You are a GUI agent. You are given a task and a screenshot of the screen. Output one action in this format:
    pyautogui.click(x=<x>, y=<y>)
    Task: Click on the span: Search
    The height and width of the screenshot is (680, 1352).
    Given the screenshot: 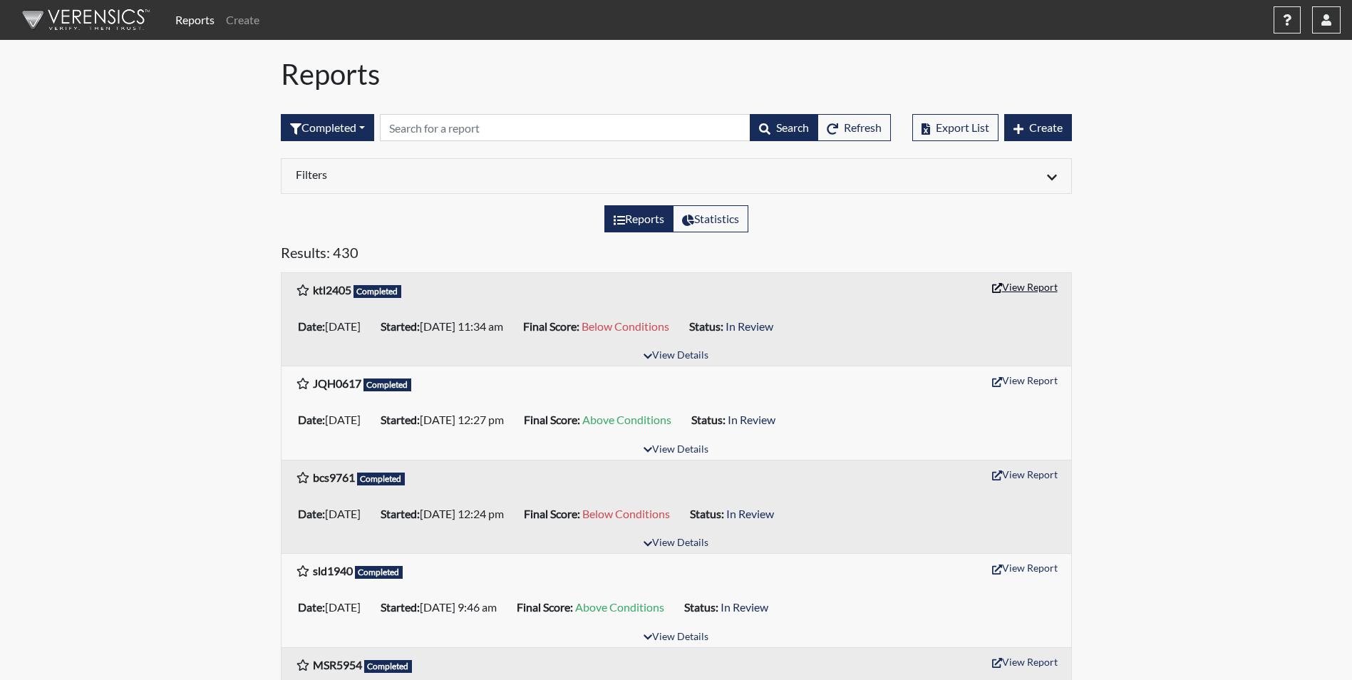 What is the action you would take?
    pyautogui.click(x=793, y=127)
    